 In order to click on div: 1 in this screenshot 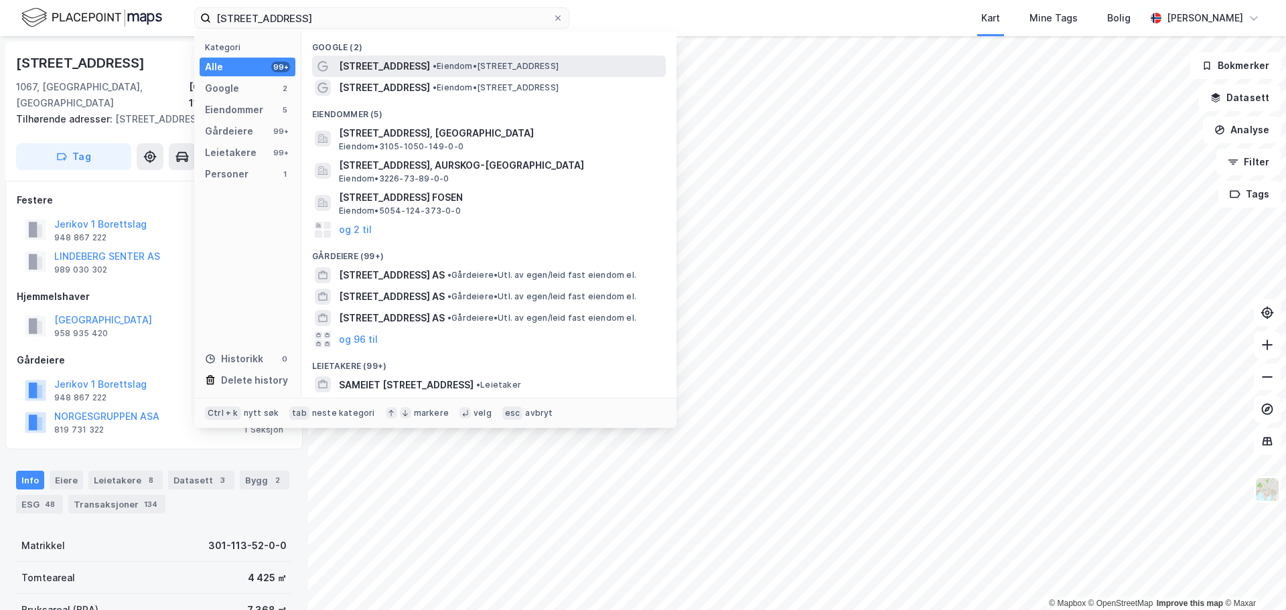, I will do `click(285, 174)`.